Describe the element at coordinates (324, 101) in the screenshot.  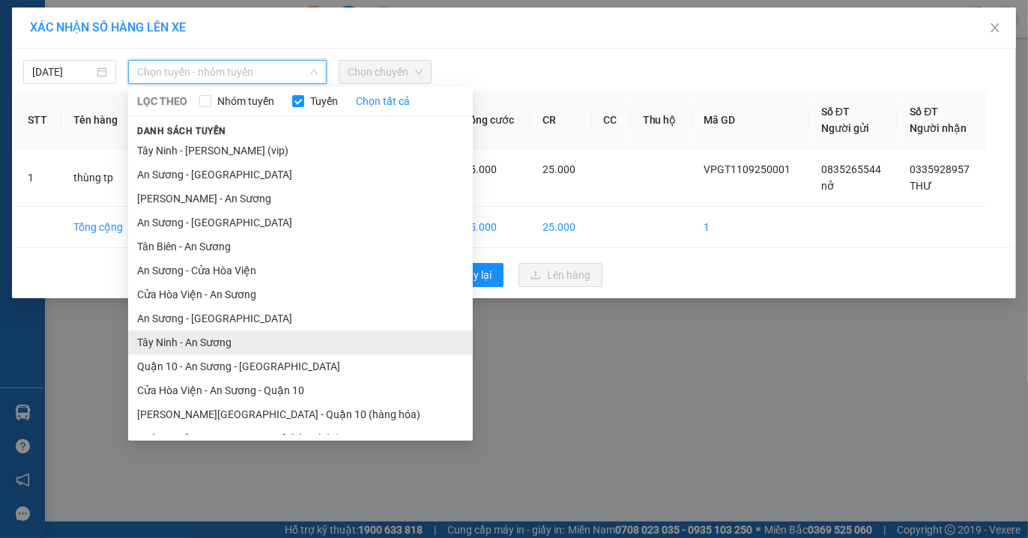
I see `span: Tuyến` at that location.